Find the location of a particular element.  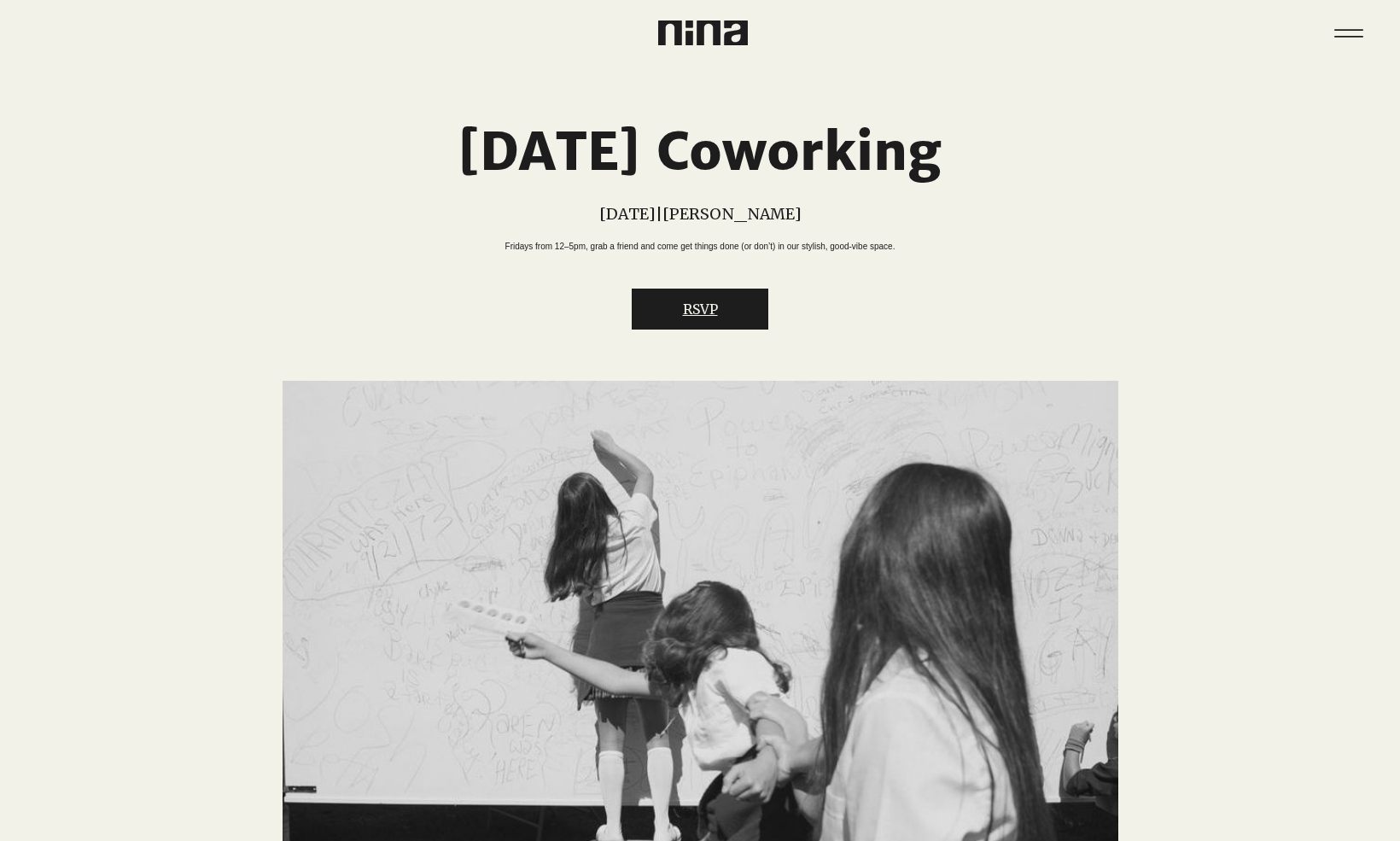

button: Menu is located at coordinates (1348, 32).